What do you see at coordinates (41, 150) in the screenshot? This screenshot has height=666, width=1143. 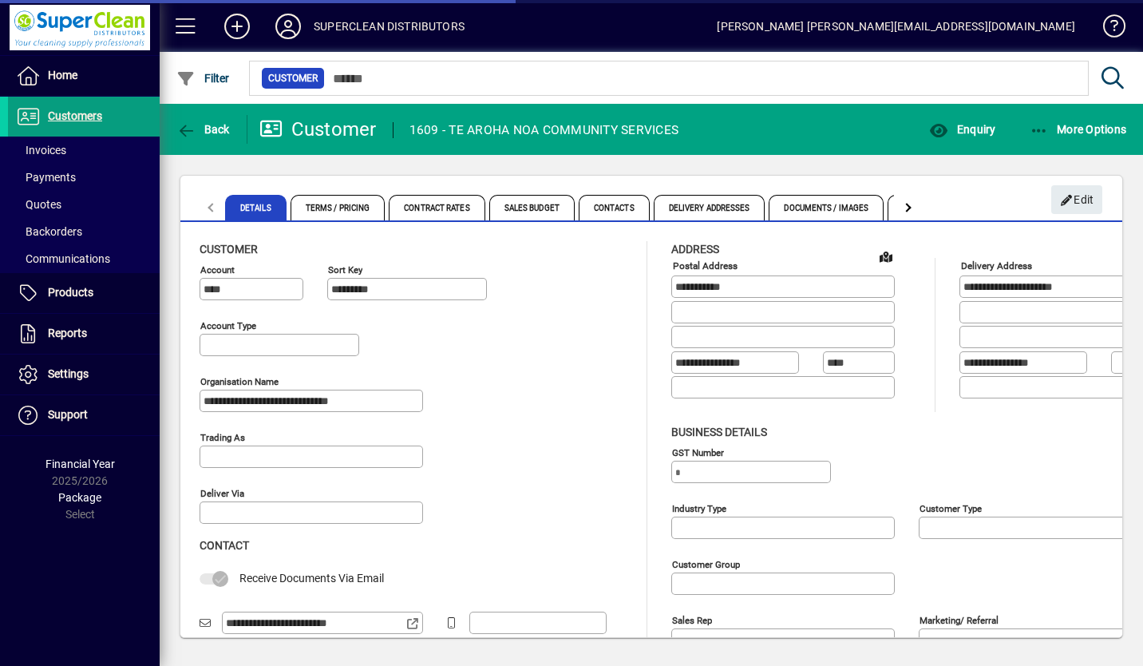 I see `span: Invoices` at bounding box center [41, 150].